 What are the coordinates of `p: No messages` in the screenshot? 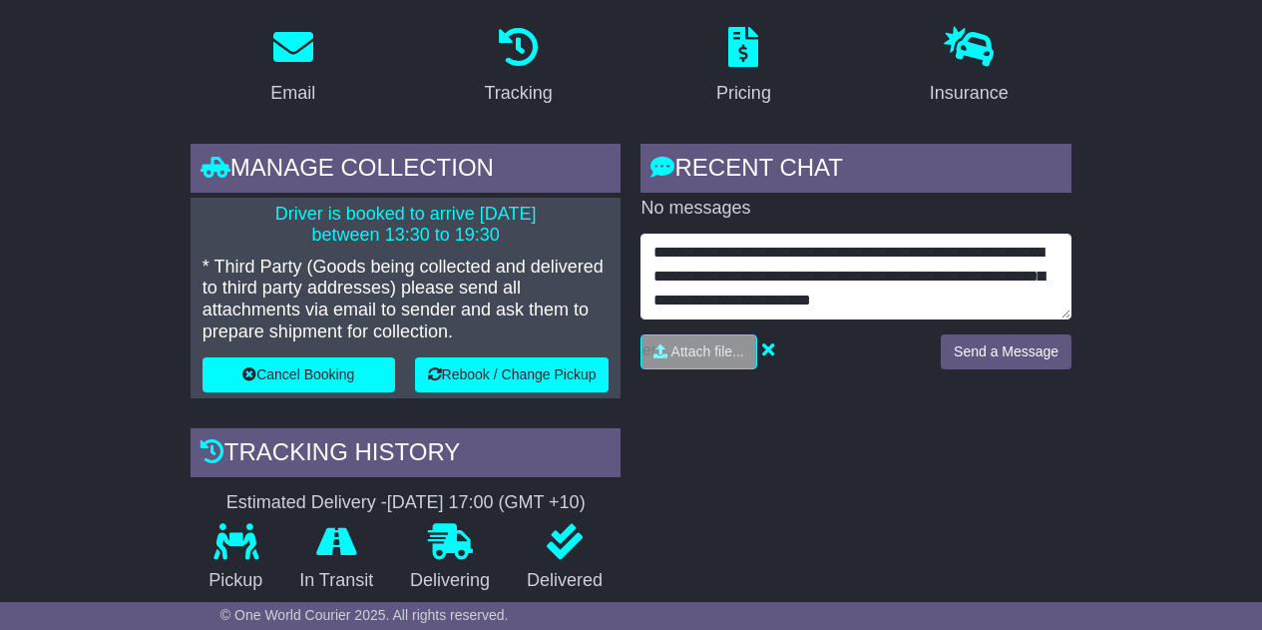 It's located at (856, 209).